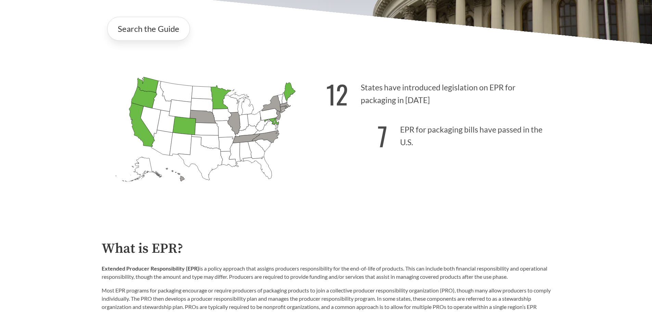  What do you see at coordinates (326, 272) in the screenshot?
I see `p: is a policy approach that assigns producers responsibility for the end-of-life of products. This ...` at bounding box center [326, 272].